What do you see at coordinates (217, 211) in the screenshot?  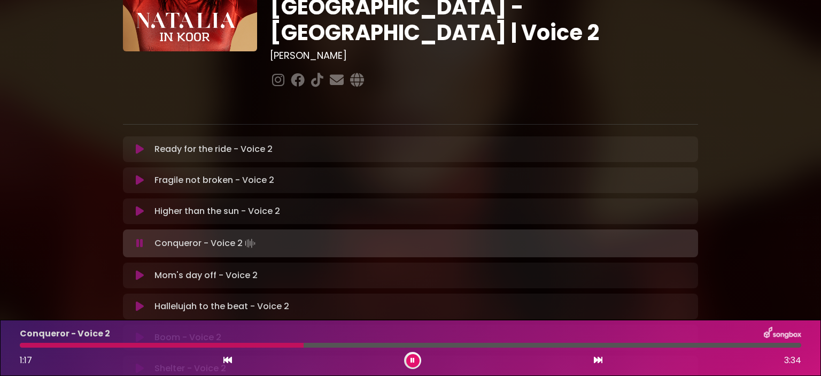 I see `p: Higher than the sun - Voice 2` at bounding box center [217, 211].